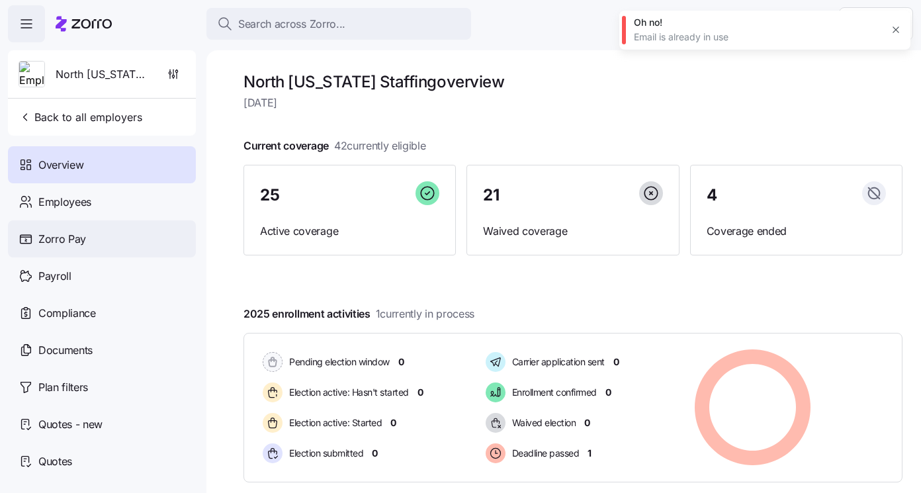 The height and width of the screenshot is (493, 921). What do you see at coordinates (55, 461) in the screenshot?
I see `span: Quotes` at bounding box center [55, 461].